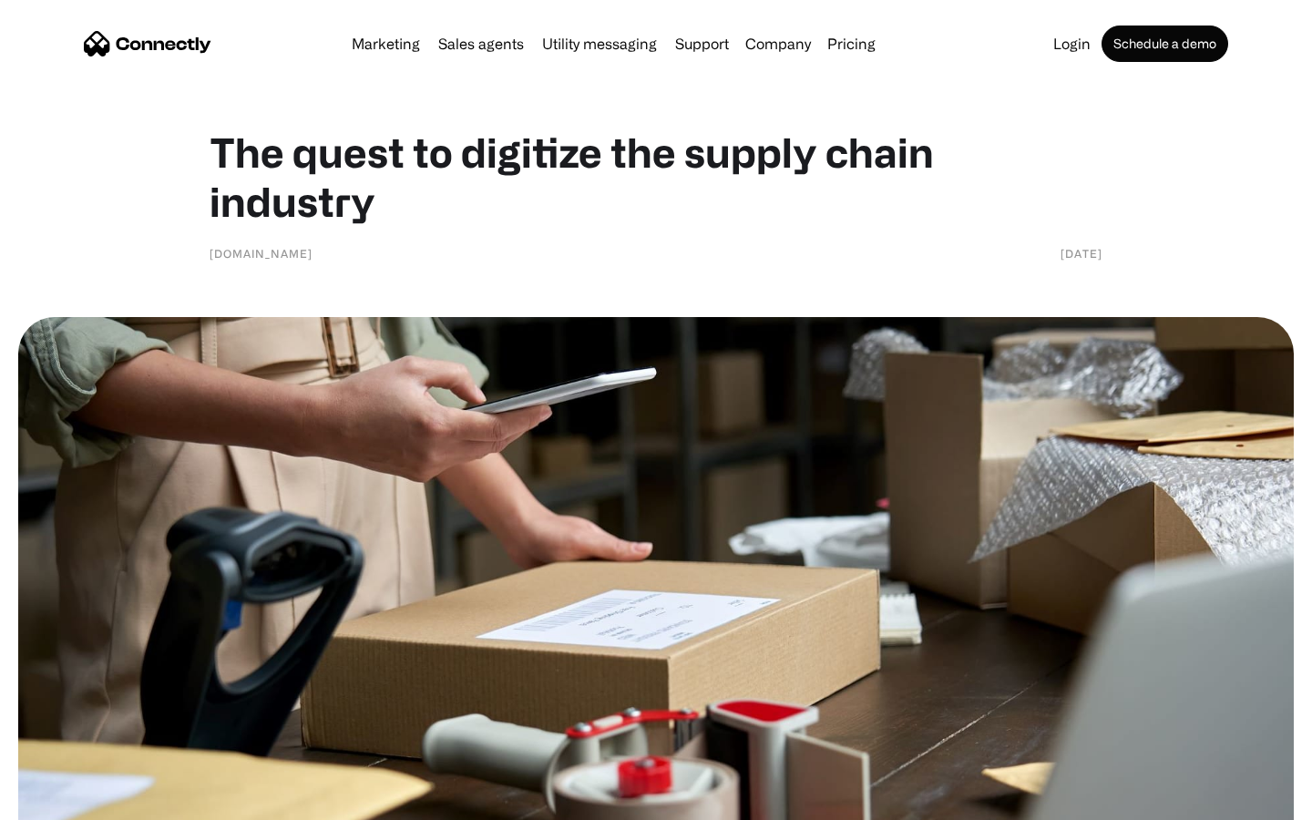 The width and height of the screenshot is (1312, 820). I want to click on a: Login, so click(1071, 44).